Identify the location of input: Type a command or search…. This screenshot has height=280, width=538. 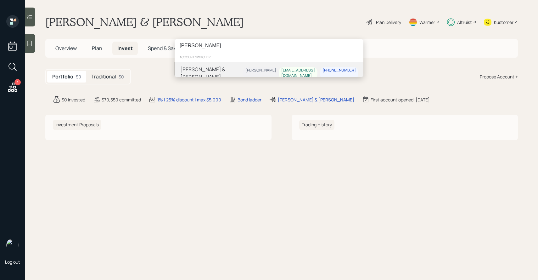
(269, 46).